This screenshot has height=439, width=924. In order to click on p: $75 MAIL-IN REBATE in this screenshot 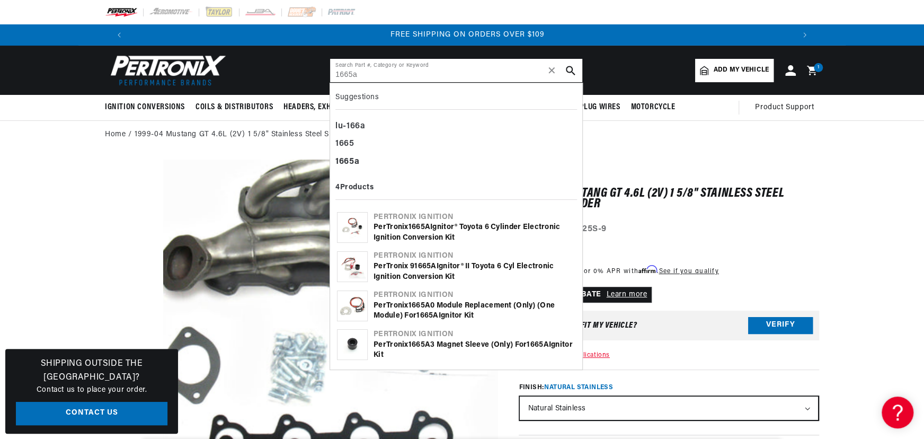, I will do `click(585, 295)`.